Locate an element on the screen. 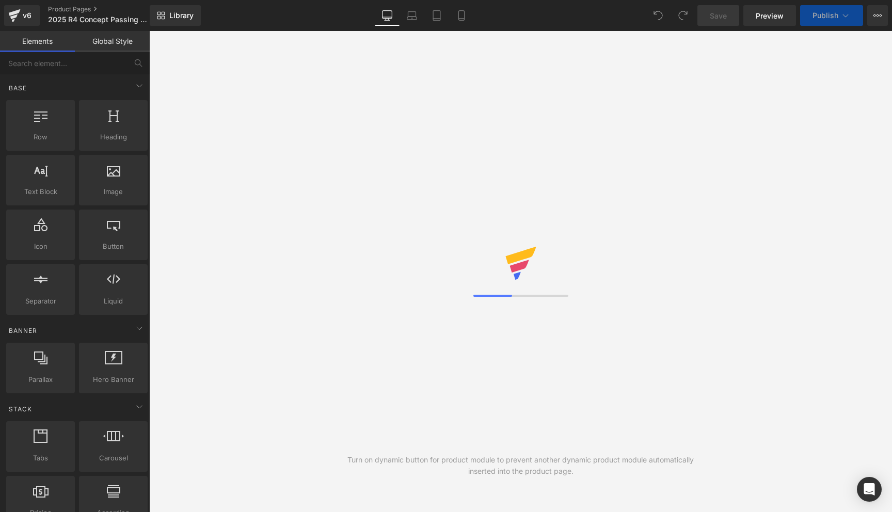 This screenshot has width=892, height=512. a: Desktop is located at coordinates (387, 15).